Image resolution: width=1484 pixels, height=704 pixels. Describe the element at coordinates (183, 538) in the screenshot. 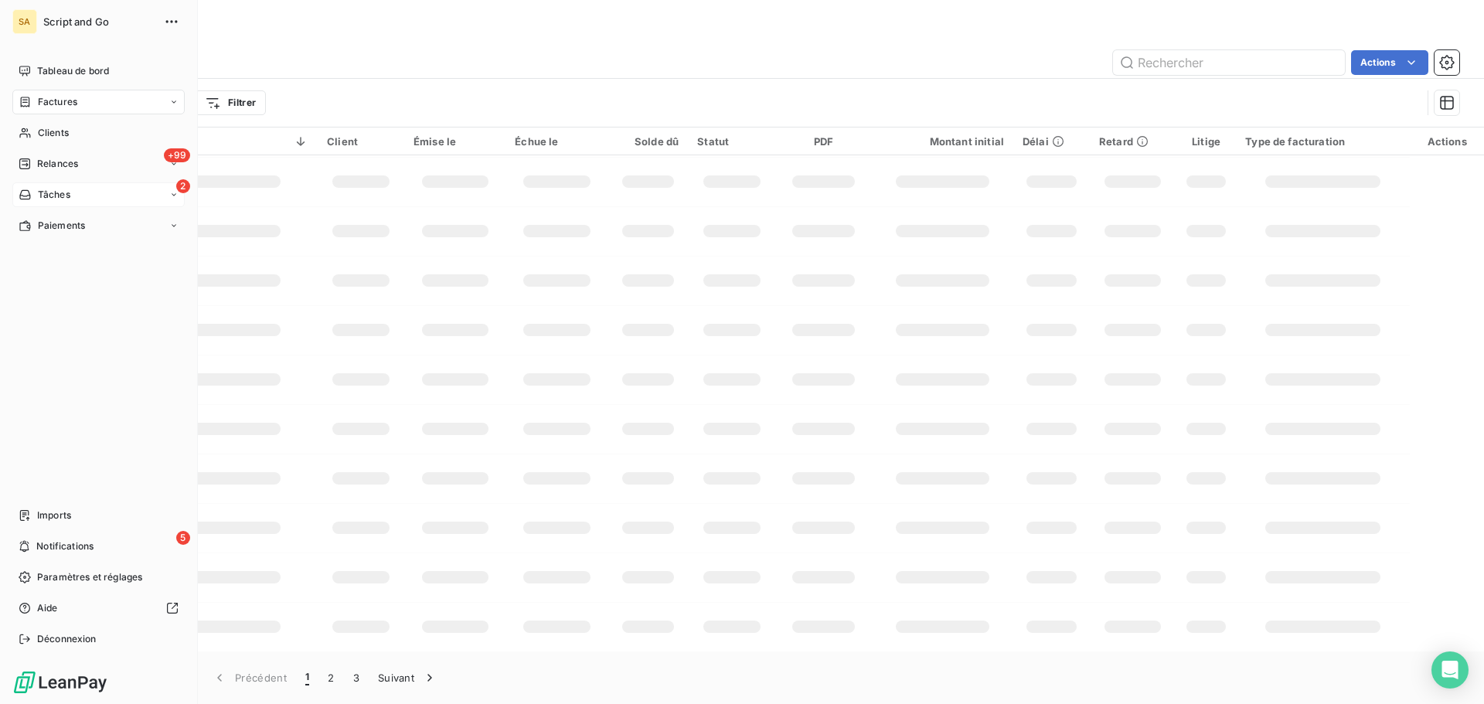

I see `span: 5` at that location.